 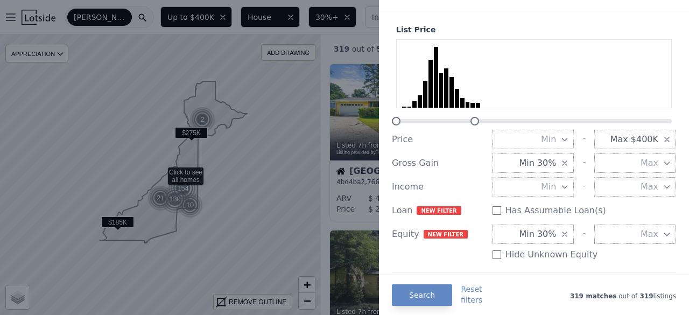 I want to click on button: Max $400K, so click(x=636, y=139).